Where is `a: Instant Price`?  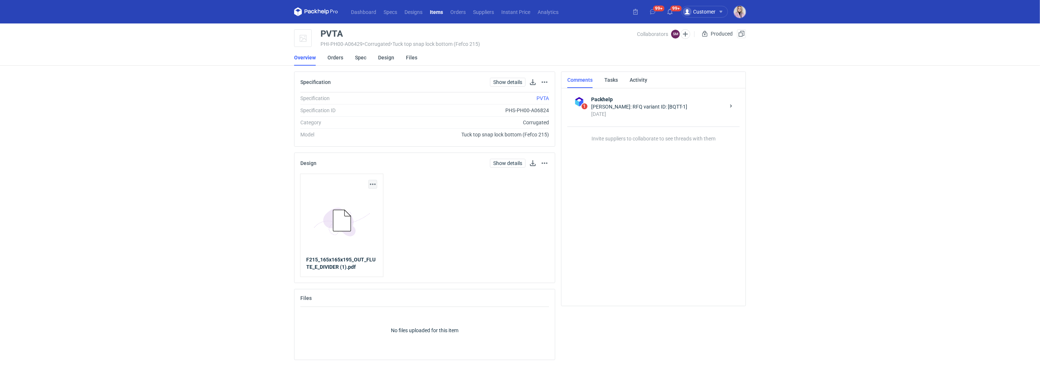
a: Instant Price is located at coordinates (516, 12).